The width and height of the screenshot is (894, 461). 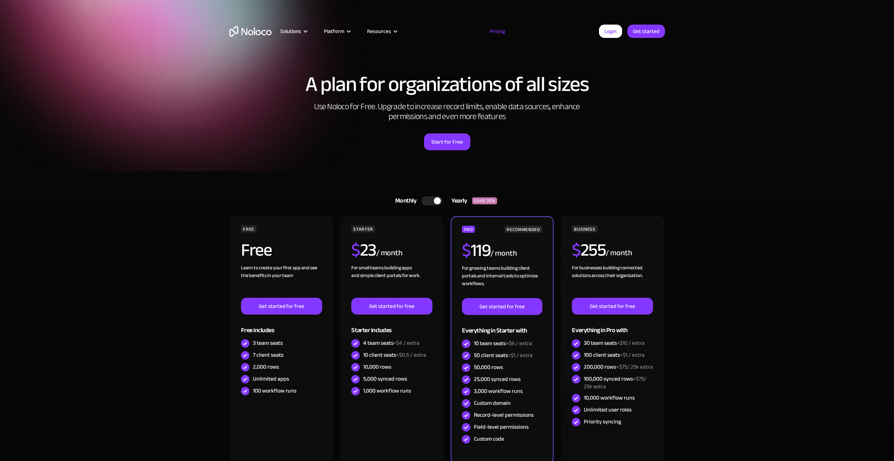 I want to click on div: 30 team seats, so click(x=614, y=343).